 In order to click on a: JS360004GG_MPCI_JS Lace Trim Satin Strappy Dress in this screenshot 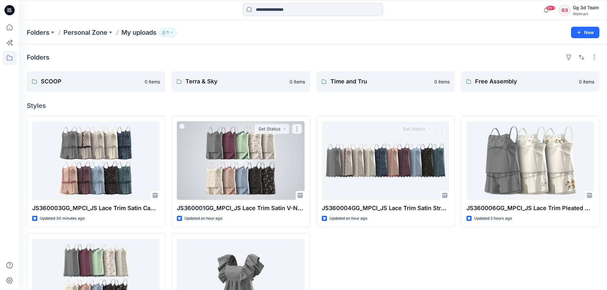, I will do `click(386, 161)`.